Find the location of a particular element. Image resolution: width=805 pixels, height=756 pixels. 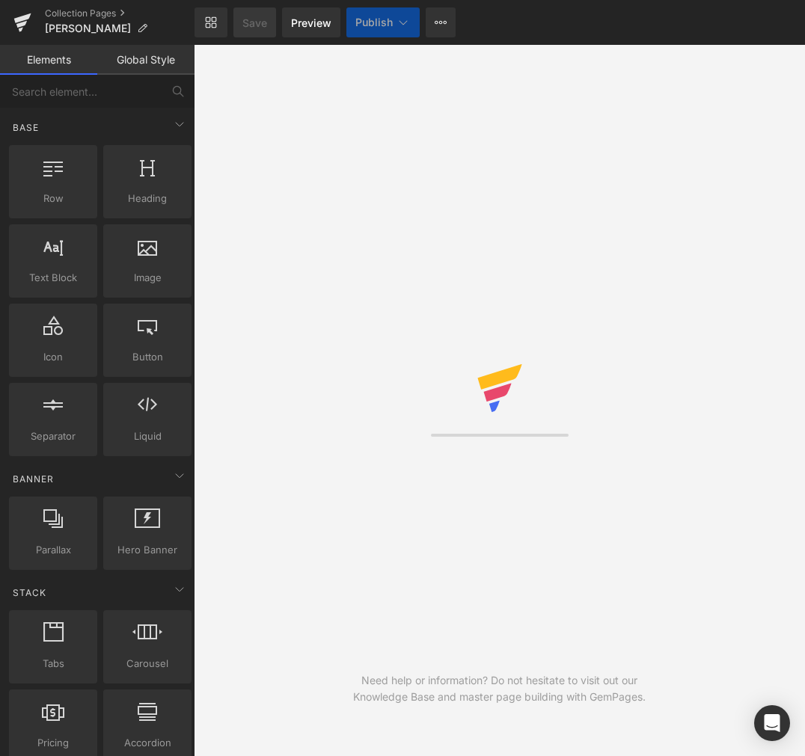

span: Carousel is located at coordinates (147, 663).